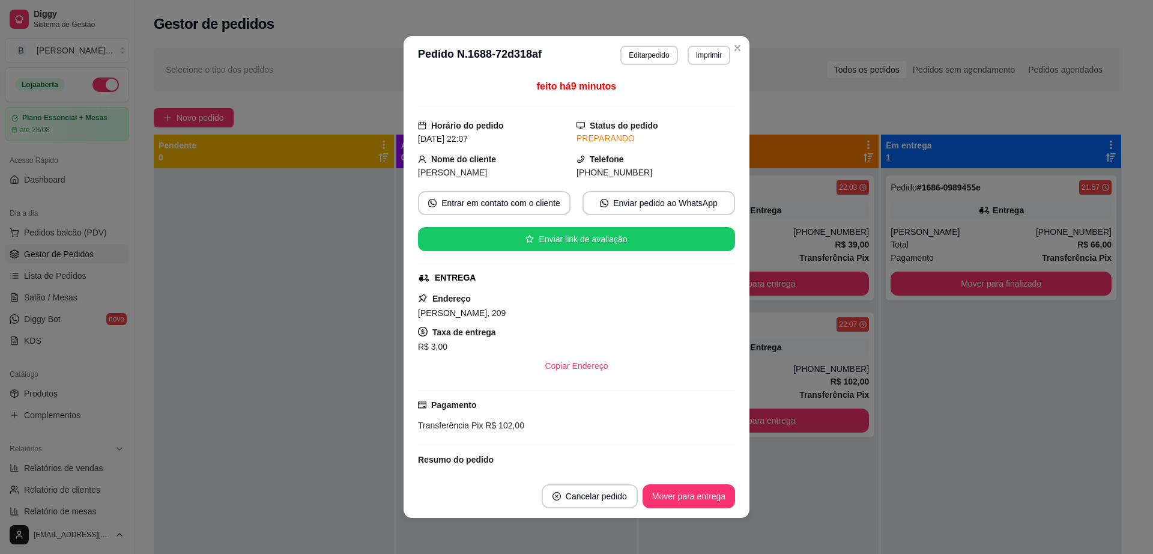 The image size is (1153, 554). Describe the element at coordinates (422, 159) in the screenshot. I see `span: user` at that location.